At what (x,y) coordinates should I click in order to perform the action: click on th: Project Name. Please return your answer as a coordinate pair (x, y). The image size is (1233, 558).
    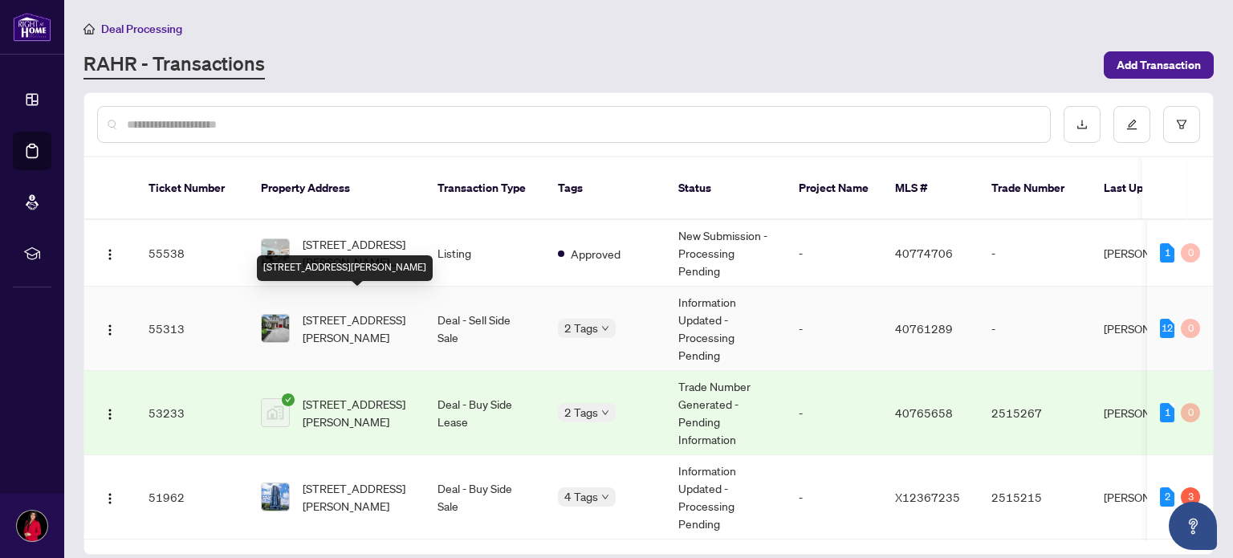
    Looking at the image, I should click on (834, 189).